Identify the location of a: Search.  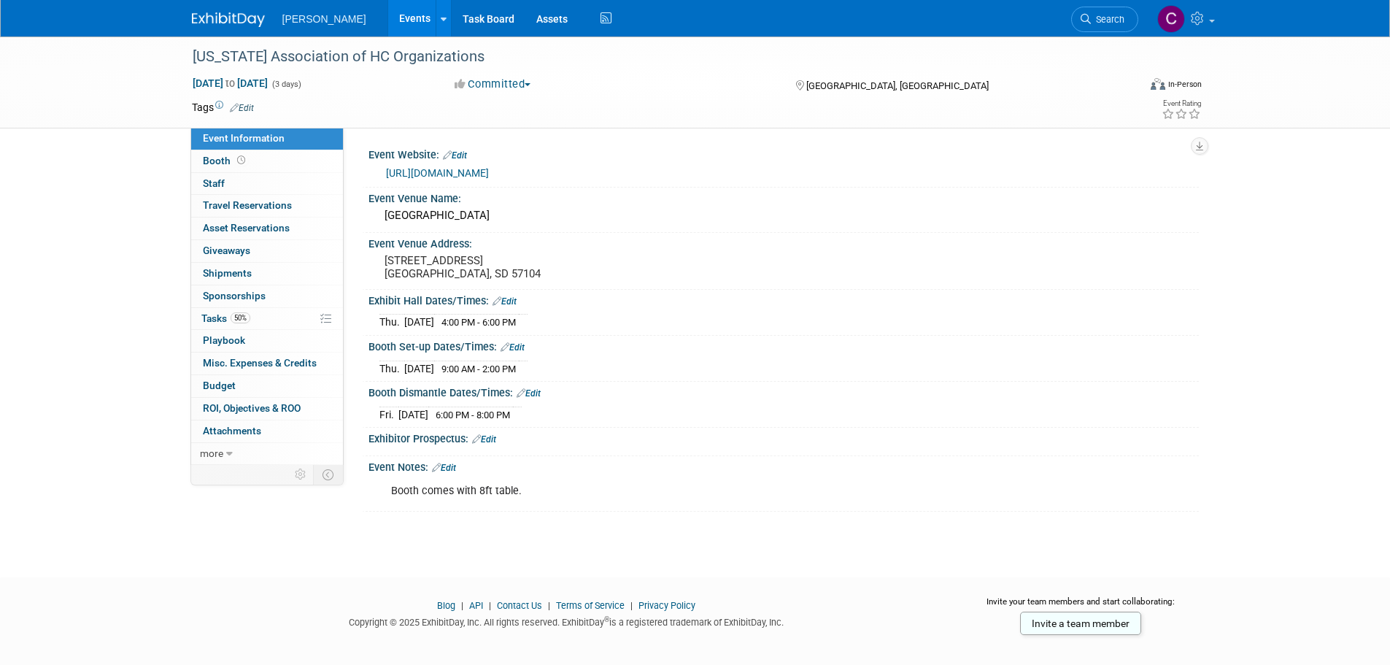
(1104, 19).